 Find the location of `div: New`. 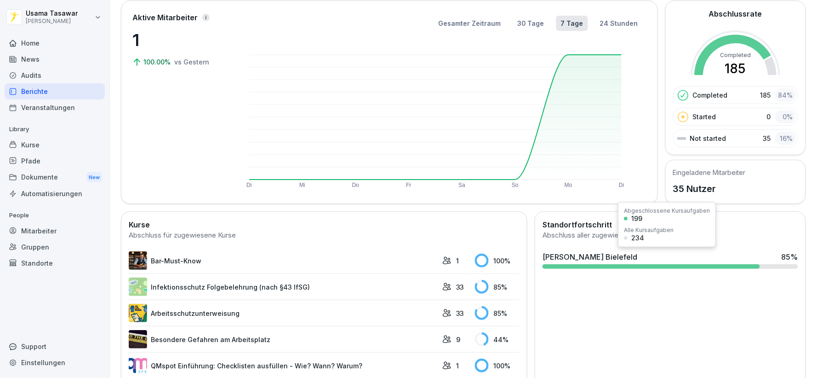

div: New is located at coordinates (94, 177).